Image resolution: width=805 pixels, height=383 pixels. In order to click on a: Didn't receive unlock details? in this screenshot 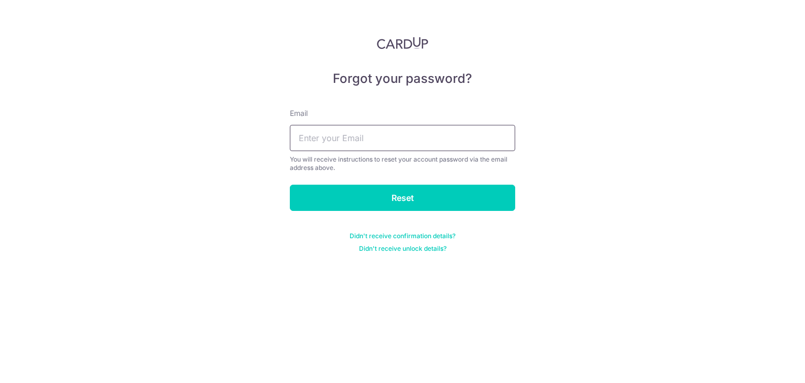, I will do `click(403, 248)`.